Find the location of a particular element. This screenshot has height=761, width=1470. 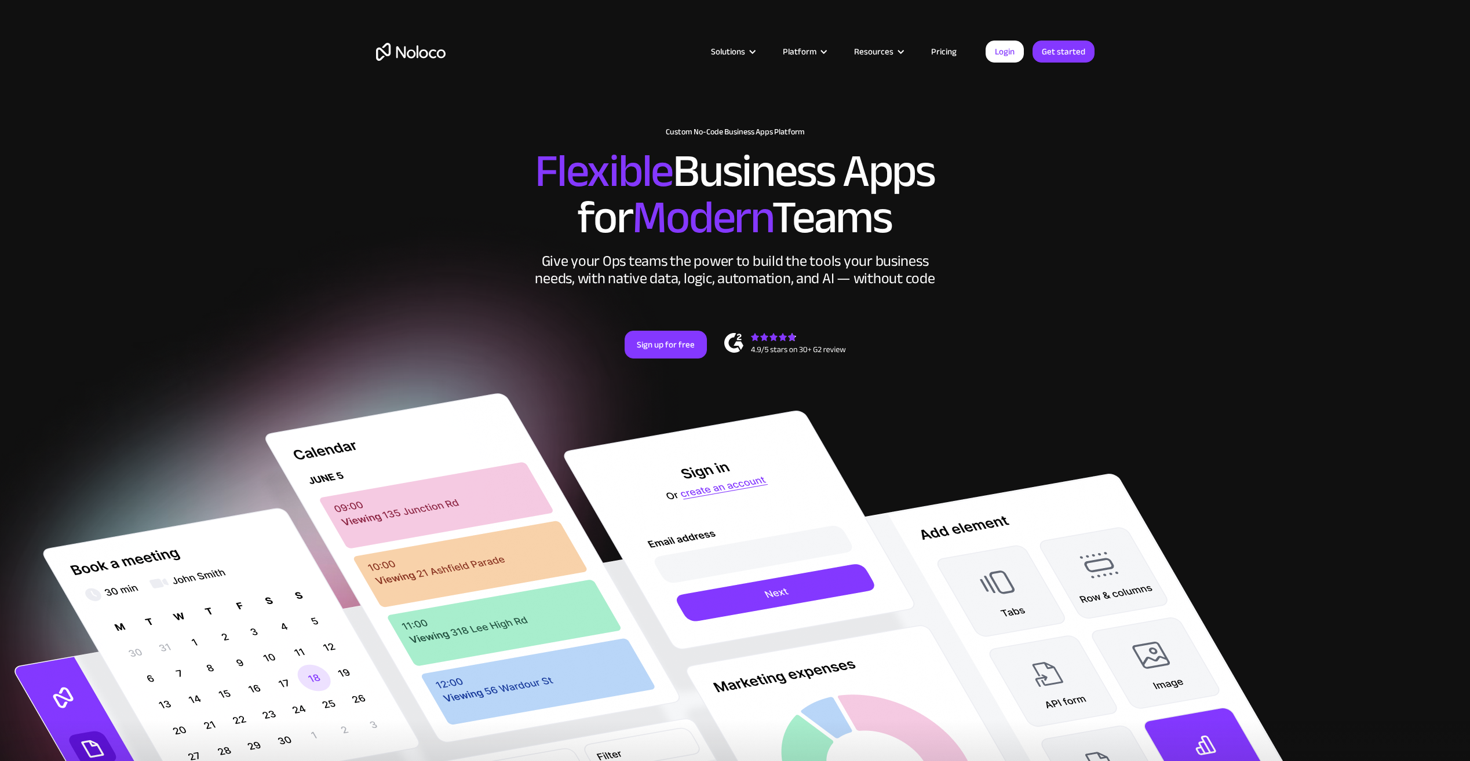

a: Login is located at coordinates (1005, 52).